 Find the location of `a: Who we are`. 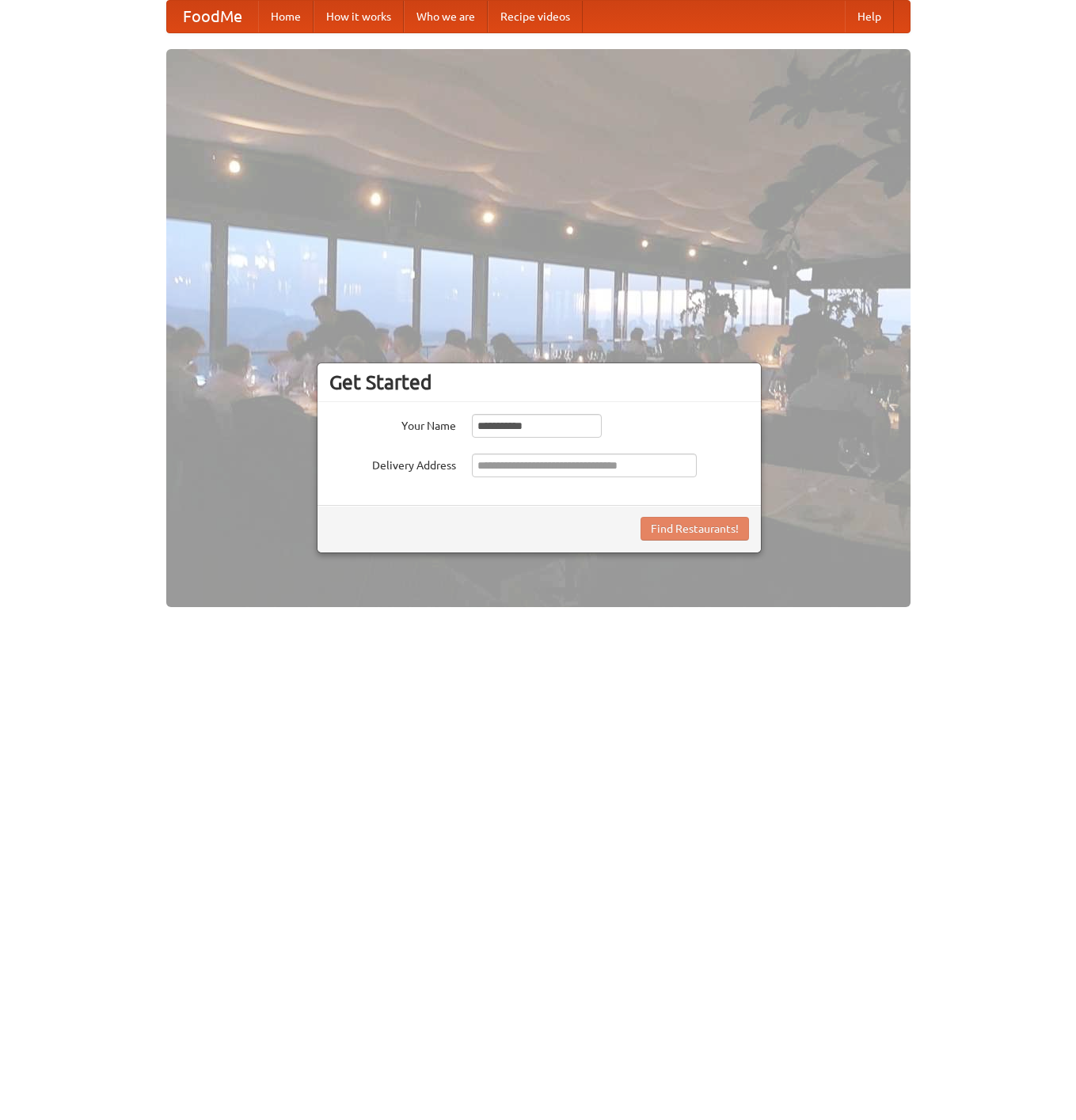

a: Who we are is located at coordinates (446, 17).